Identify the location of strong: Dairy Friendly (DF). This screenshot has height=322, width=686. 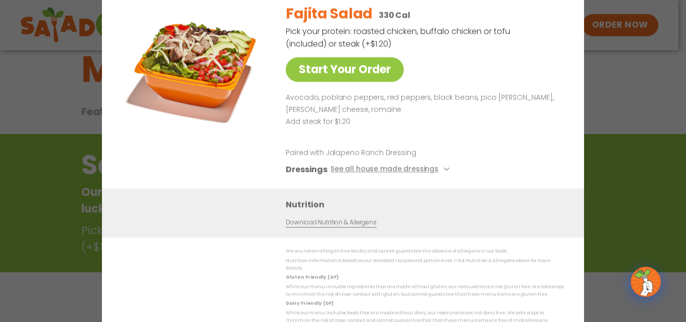
(309, 303).